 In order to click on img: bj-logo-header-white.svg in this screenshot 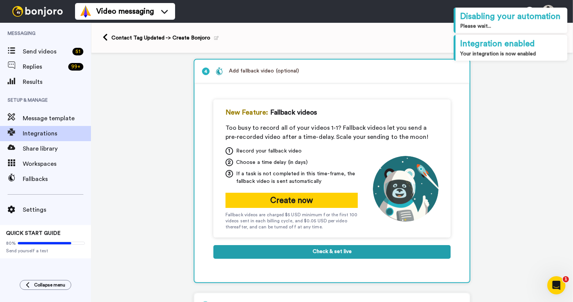, I will do `click(38, 11)`.